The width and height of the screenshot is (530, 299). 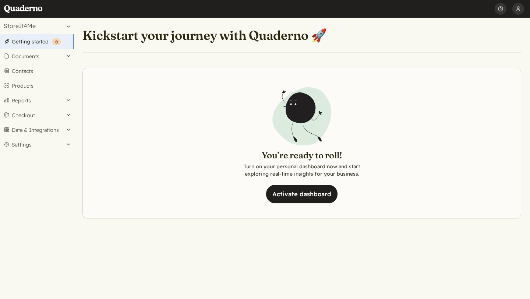 What do you see at coordinates (56, 42) in the screenshot?
I see `span: 0` at bounding box center [56, 42].